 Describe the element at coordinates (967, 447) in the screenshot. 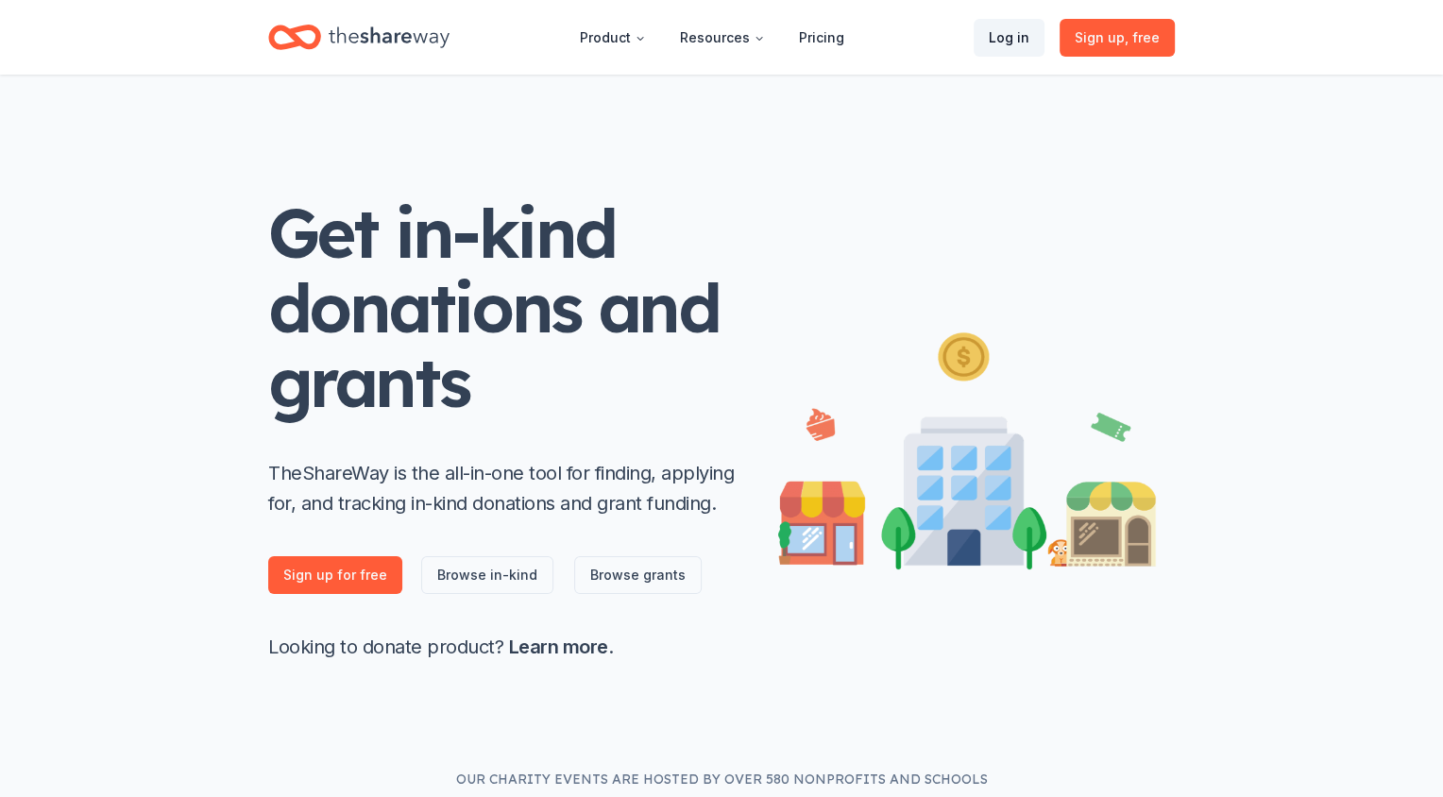

I see `img: Illustration for landing page` at that location.